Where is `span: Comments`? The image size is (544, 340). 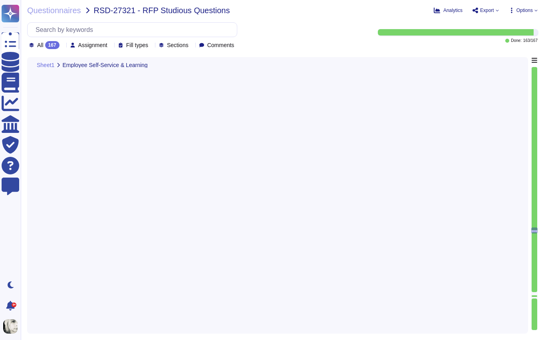
span: Comments is located at coordinates (221, 45).